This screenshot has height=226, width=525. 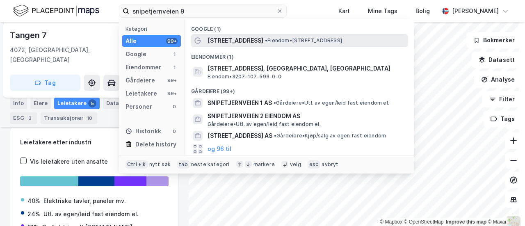 What do you see at coordinates (34, 214) in the screenshot?
I see `div: 24%` at bounding box center [34, 214].